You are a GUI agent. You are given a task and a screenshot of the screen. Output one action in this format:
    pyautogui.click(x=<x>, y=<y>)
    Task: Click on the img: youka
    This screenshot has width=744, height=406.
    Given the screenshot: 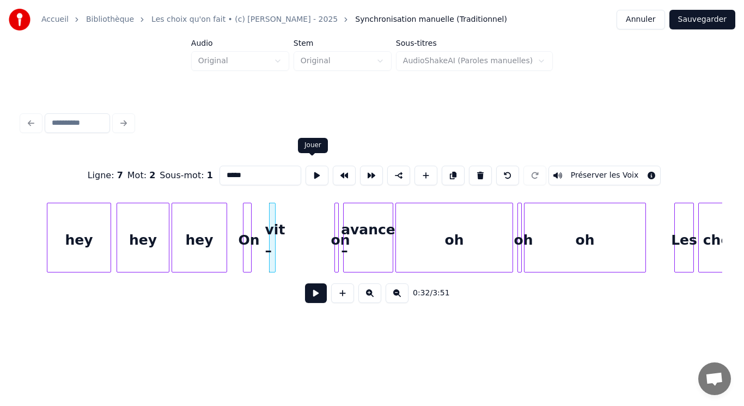 What is the action you would take?
    pyautogui.click(x=20, y=20)
    